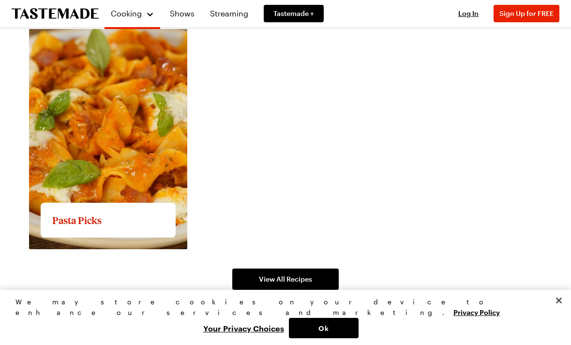  What do you see at coordinates (294, 14) in the screenshot?
I see `a: Tastemade +` at bounding box center [294, 14].